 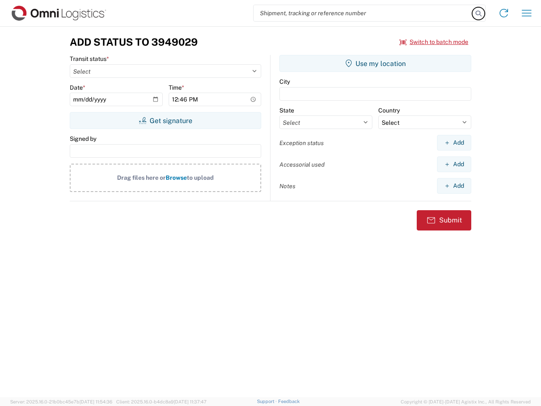 I want to click on a: Support, so click(x=268, y=401).